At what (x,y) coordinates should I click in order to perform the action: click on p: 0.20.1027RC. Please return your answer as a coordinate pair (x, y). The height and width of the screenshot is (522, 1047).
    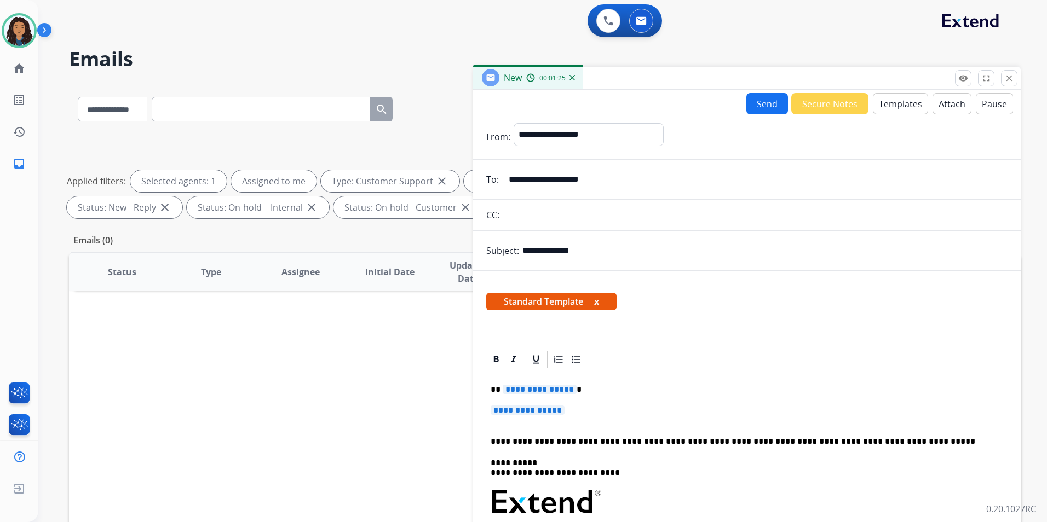
    Looking at the image, I should click on (1010, 509).